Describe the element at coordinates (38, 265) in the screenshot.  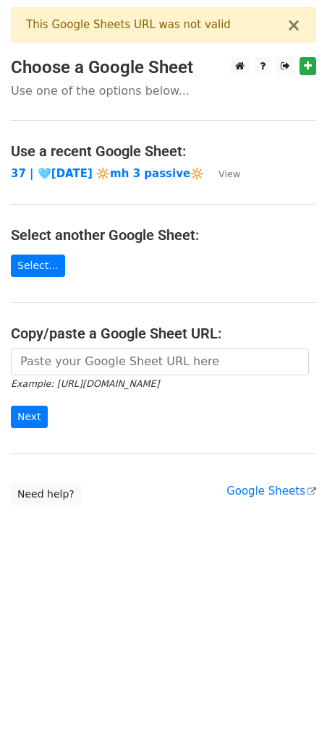
I see `a: Select...` at that location.